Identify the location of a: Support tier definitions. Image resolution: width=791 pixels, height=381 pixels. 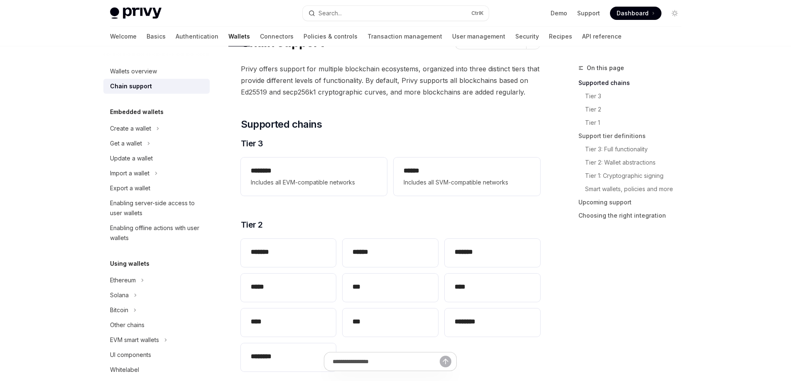
(633, 136).